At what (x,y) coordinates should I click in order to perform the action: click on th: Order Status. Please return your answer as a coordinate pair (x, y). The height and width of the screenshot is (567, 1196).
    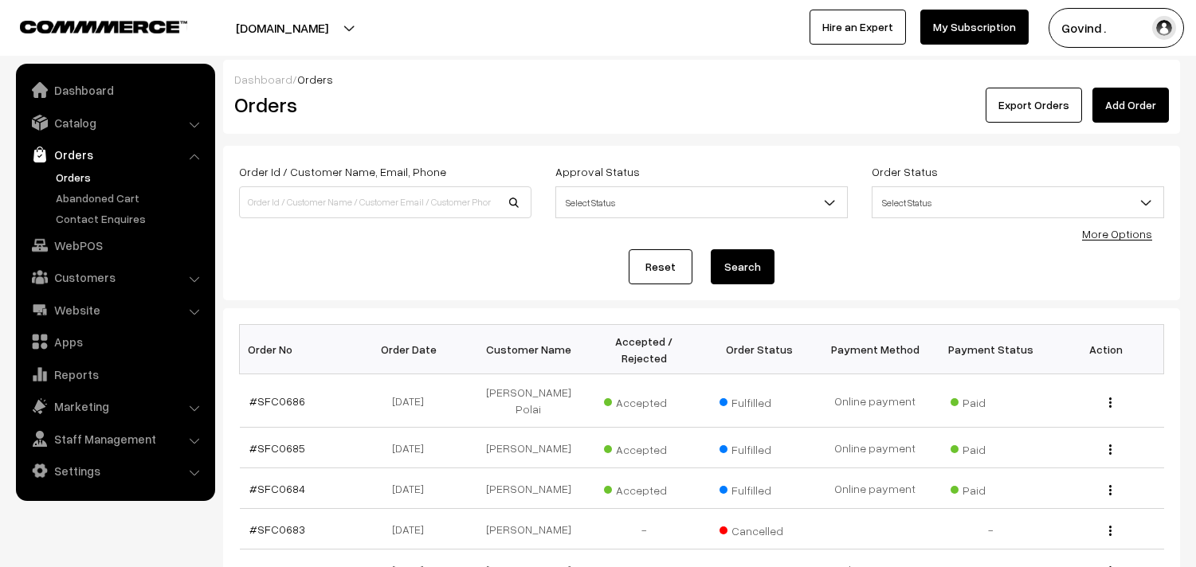
    Looking at the image, I should click on (759, 350).